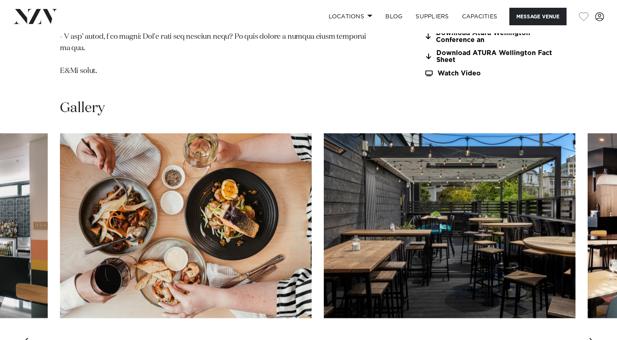 The width and height of the screenshot is (617, 340). Describe the element at coordinates (432, 16) in the screenshot. I see `a: SUPPLIERS` at that location.